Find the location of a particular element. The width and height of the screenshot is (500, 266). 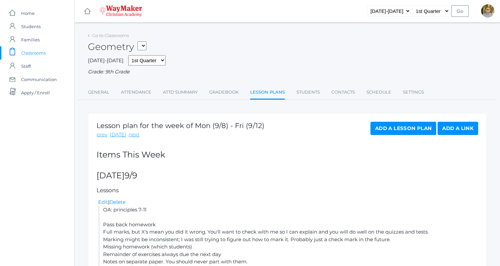

a: General is located at coordinates (99, 92).